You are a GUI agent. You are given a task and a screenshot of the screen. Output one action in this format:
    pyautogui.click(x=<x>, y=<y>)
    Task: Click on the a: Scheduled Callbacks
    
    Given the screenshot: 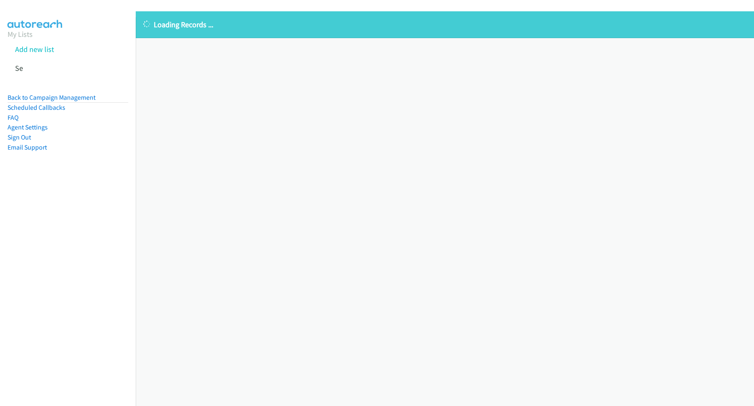 What is the action you would take?
    pyautogui.click(x=36, y=107)
    